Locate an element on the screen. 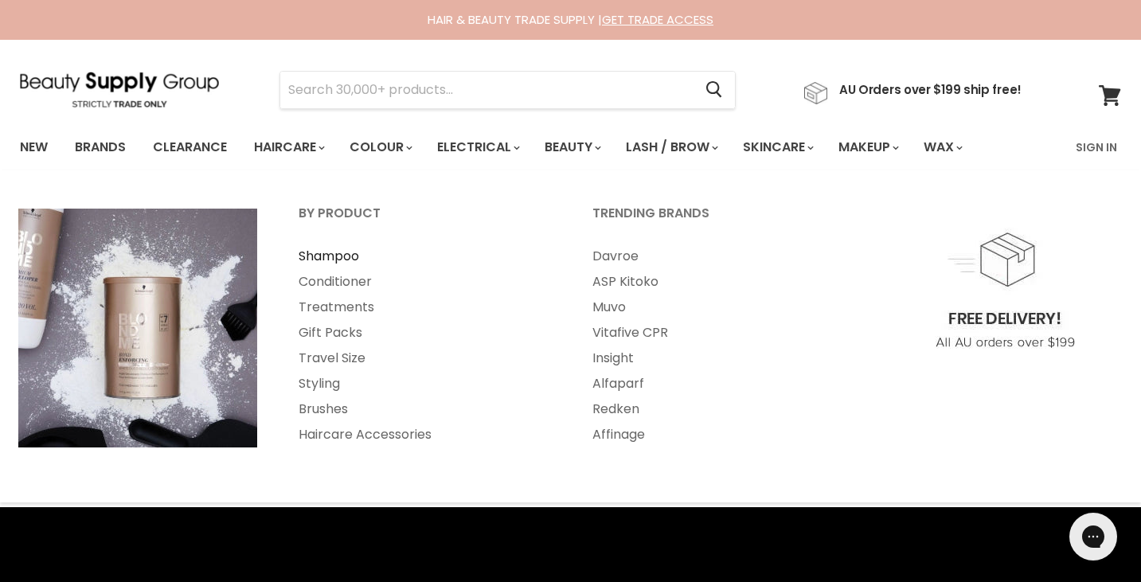 This screenshot has width=1141, height=582. a: Lash / Brow is located at coordinates (670, 147).